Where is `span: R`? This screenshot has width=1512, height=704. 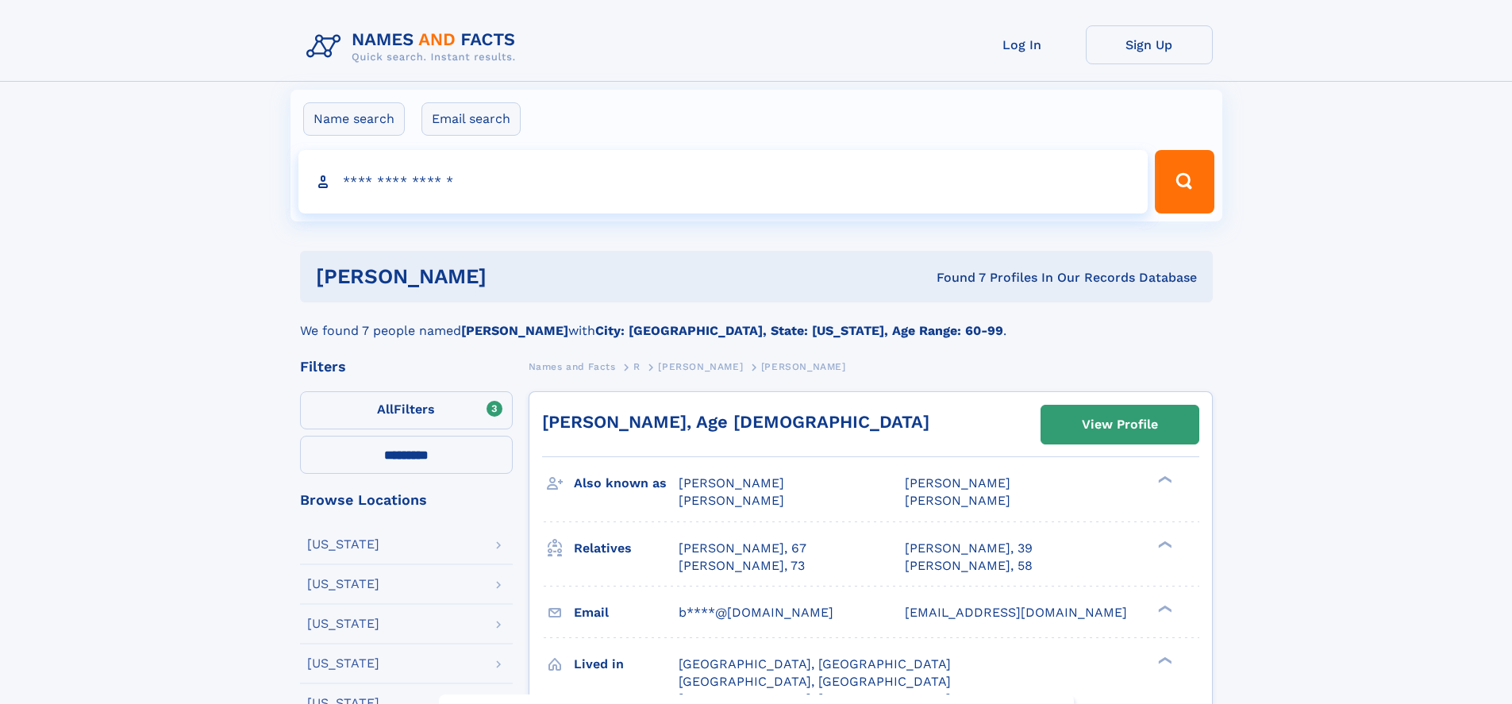 span: R is located at coordinates (637, 367).